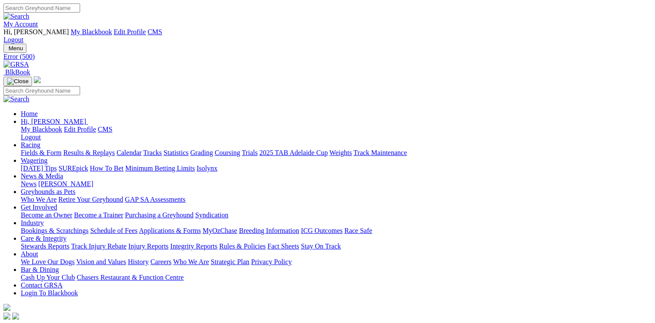 The width and height of the screenshot is (655, 323). Describe the element at coordinates (269, 230) in the screenshot. I see `a: Breeding Information` at that location.